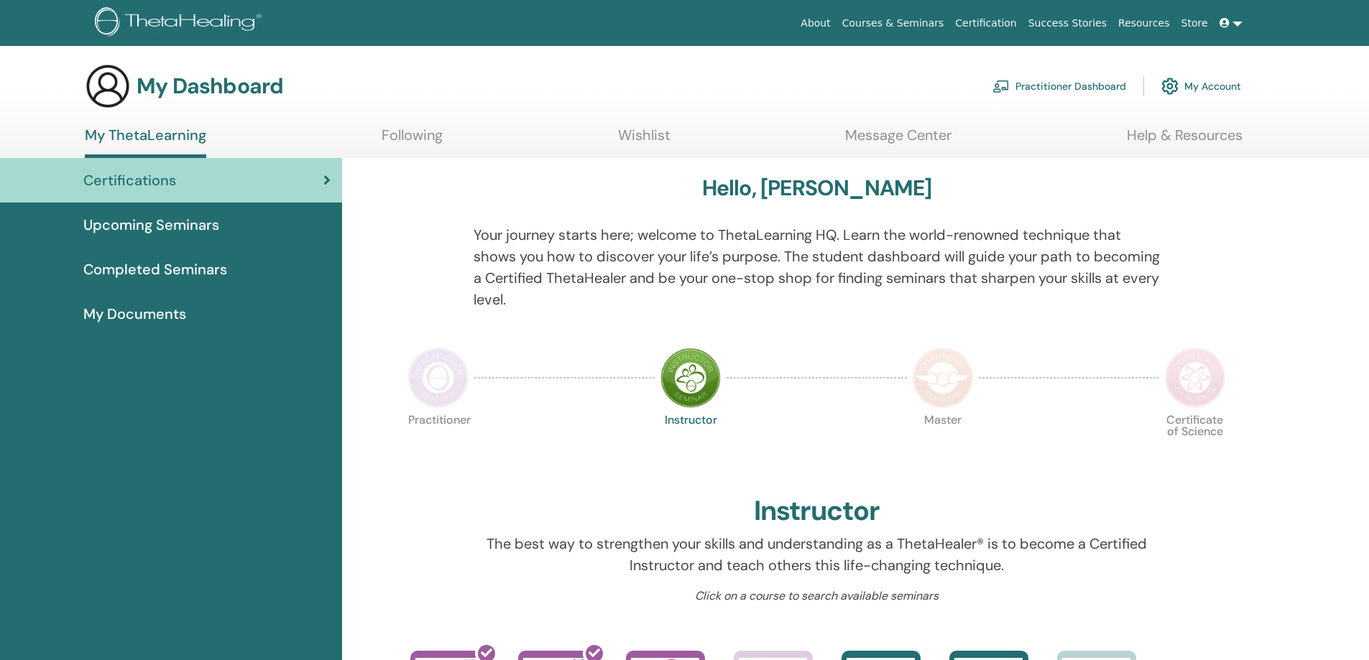 Image resolution: width=1369 pixels, height=660 pixels. I want to click on h3: My Dashboard, so click(210, 86).